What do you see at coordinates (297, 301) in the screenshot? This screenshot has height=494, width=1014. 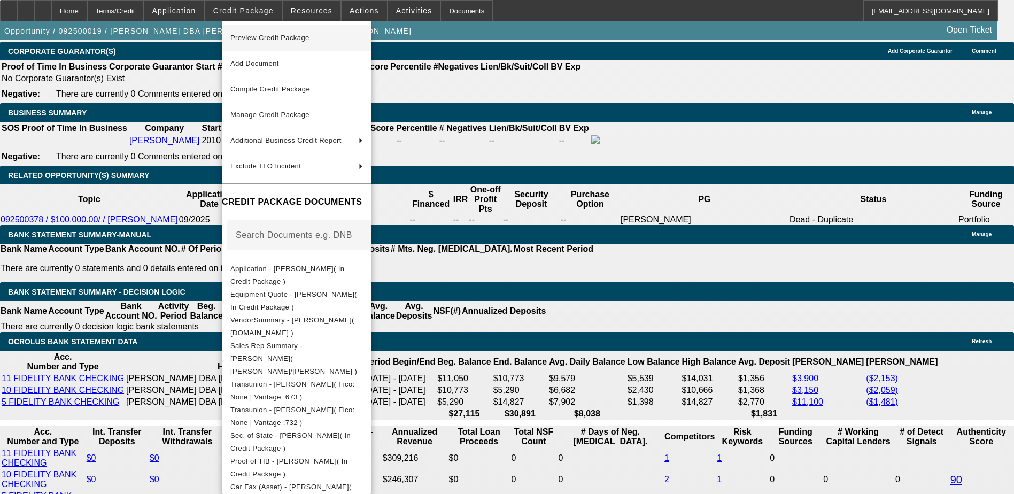 I see `button: Equipment Quote - Charles Currin( In Credit Package )` at bounding box center [297, 301].